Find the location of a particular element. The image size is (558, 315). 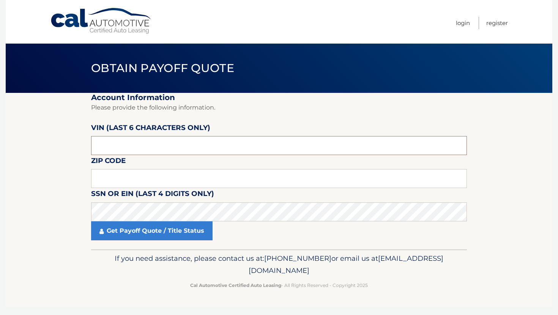

a: Login is located at coordinates (463, 23).